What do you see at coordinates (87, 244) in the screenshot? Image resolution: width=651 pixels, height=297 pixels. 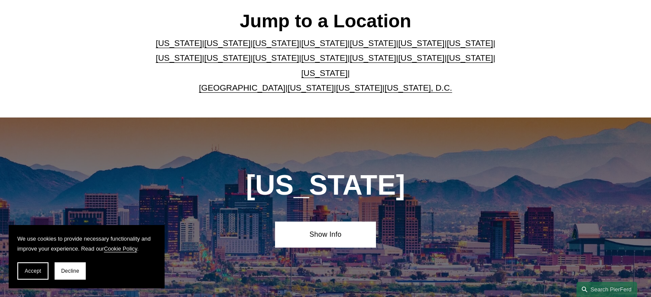 I see `p: We use cookies to provide necessary functionality and improve your experience. Read our .` at bounding box center [87, 244].